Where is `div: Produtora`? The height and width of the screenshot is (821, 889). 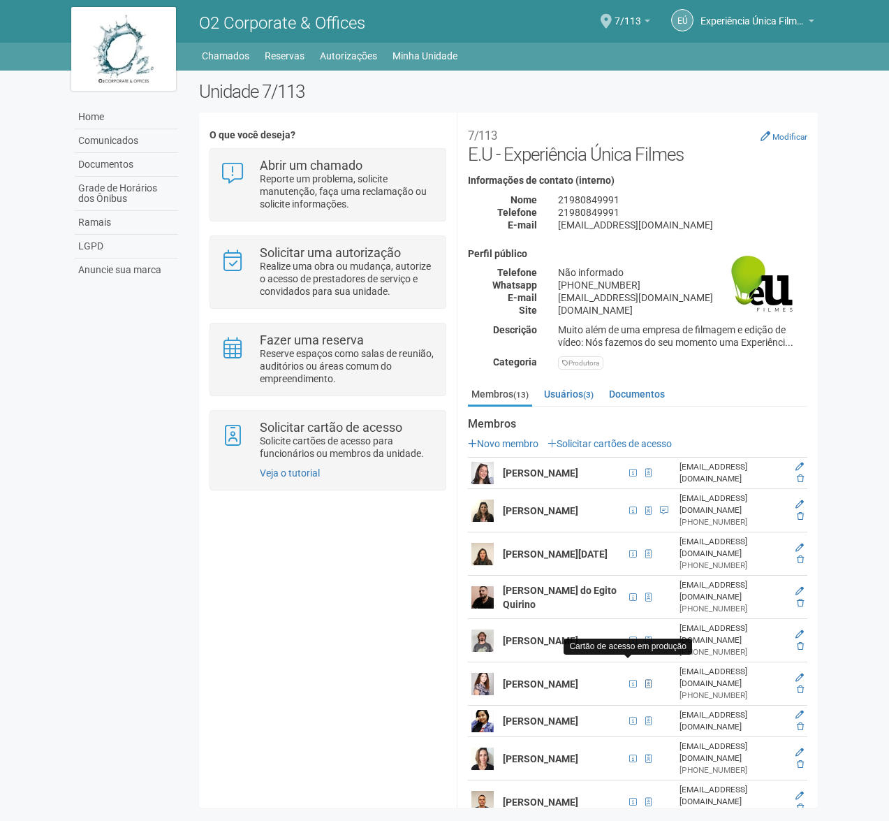
div: Produtora is located at coordinates (580, 362).